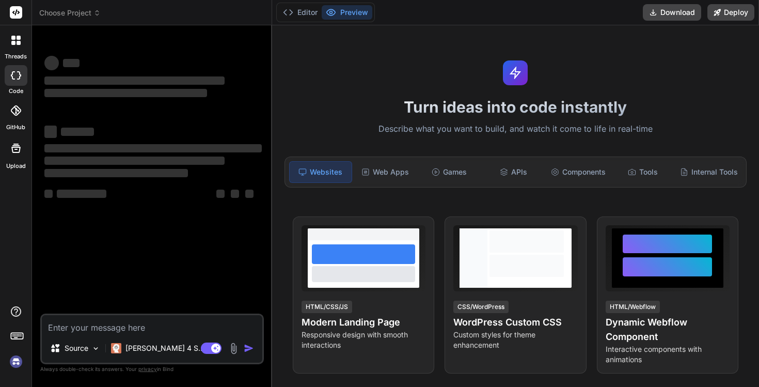  I want to click on label: threads, so click(15, 56).